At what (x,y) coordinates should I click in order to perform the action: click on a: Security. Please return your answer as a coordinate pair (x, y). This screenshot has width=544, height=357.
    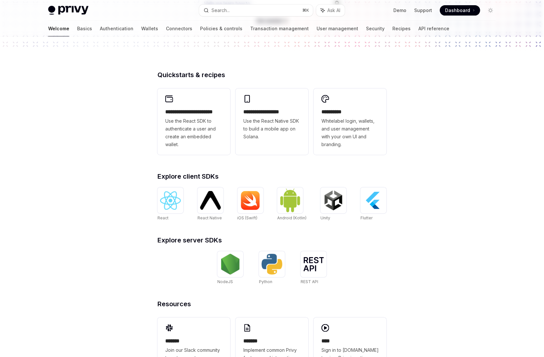
    Looking at the image, I should click on (375, 29).